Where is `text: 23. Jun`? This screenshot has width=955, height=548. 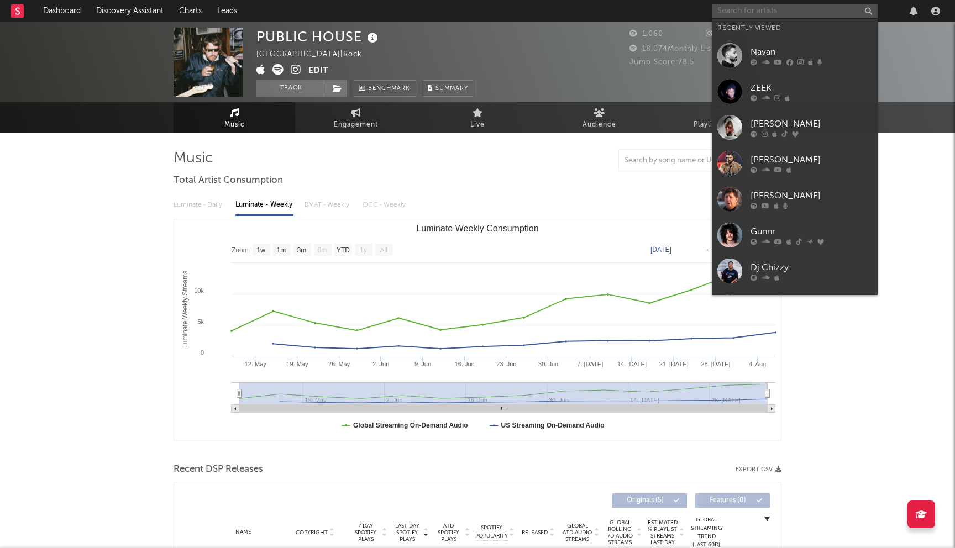
text: 23. Jun is located at coordinates (506, 364).